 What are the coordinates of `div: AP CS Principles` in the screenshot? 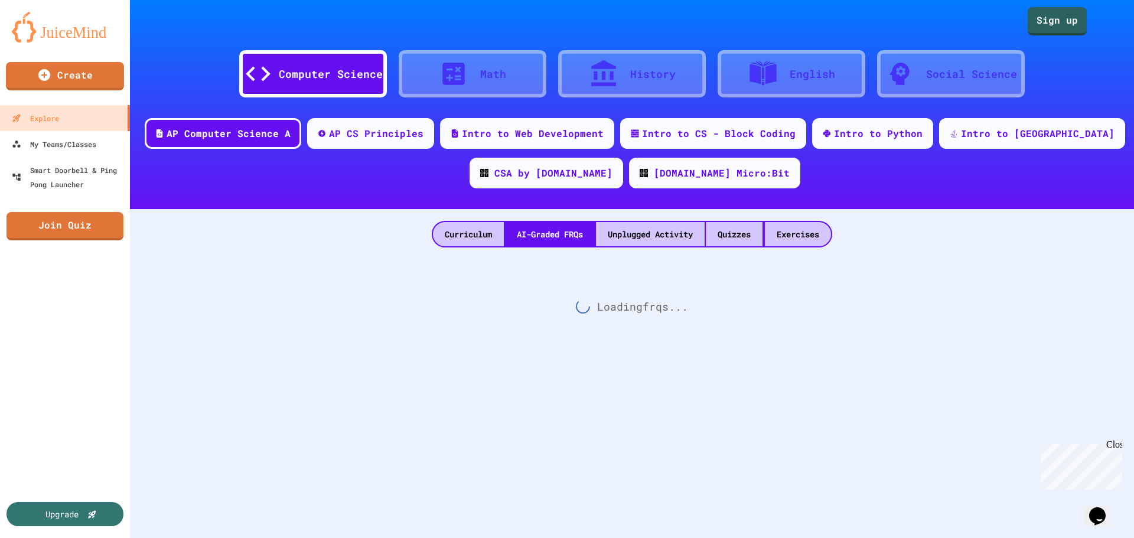 It's located at (376, 134).